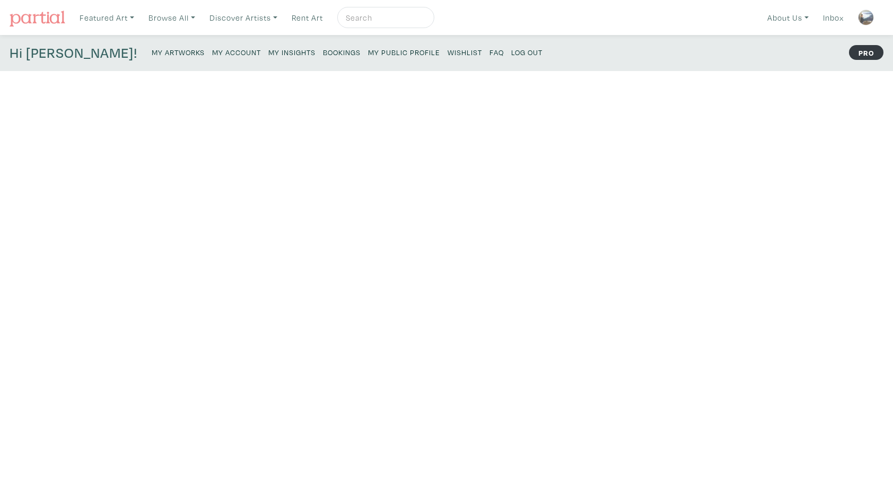 This screenshot has height=483, width=893. Describe the element at coordinates (292, 51) in the screenshot. I see `a: My Insights` at that location.